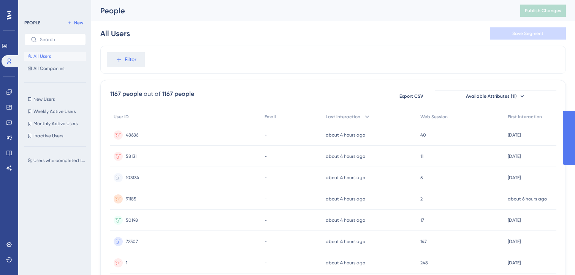 The image size is (575, 275). I want to click on span: 1, so click(127, 263).